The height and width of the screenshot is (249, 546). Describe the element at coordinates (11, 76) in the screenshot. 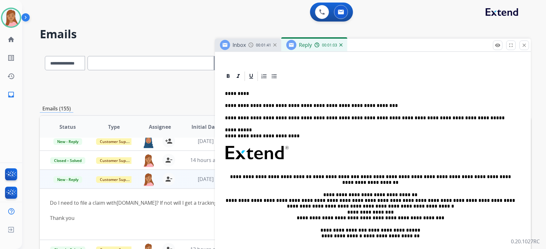

I see `mat-icon: history` at that location.